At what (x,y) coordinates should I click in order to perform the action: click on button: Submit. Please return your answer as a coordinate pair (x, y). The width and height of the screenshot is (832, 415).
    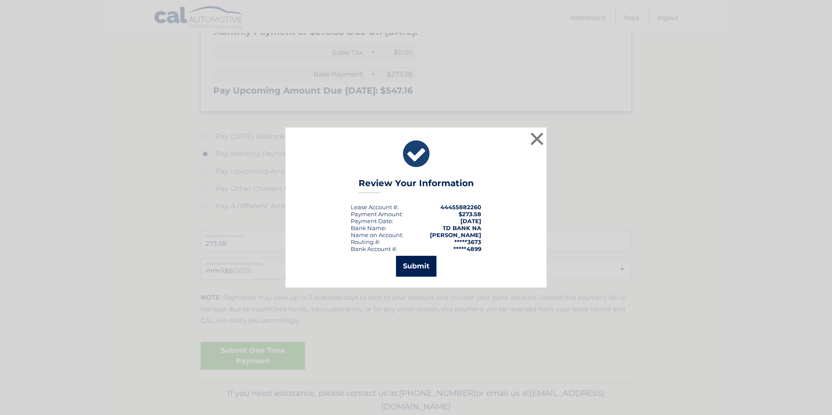
    Looking at the image, I should click on (416, 266).